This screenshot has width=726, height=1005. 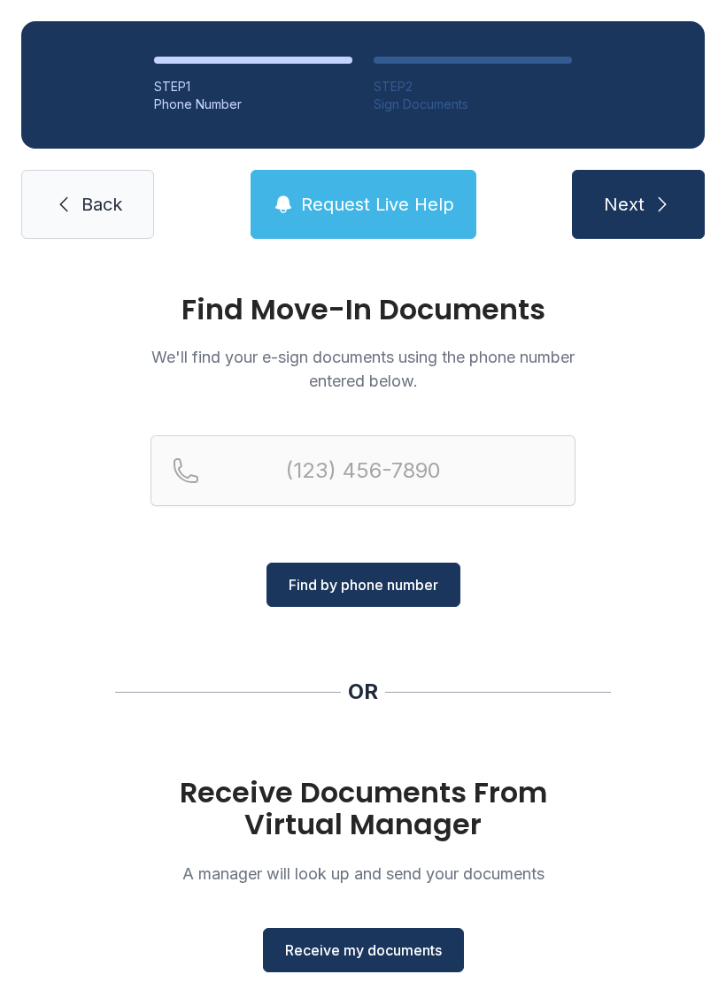 What do you see at coordinates (472, 104) in the screenshot?
I see `div: Sign Documents` at bounding box center [472, 104].